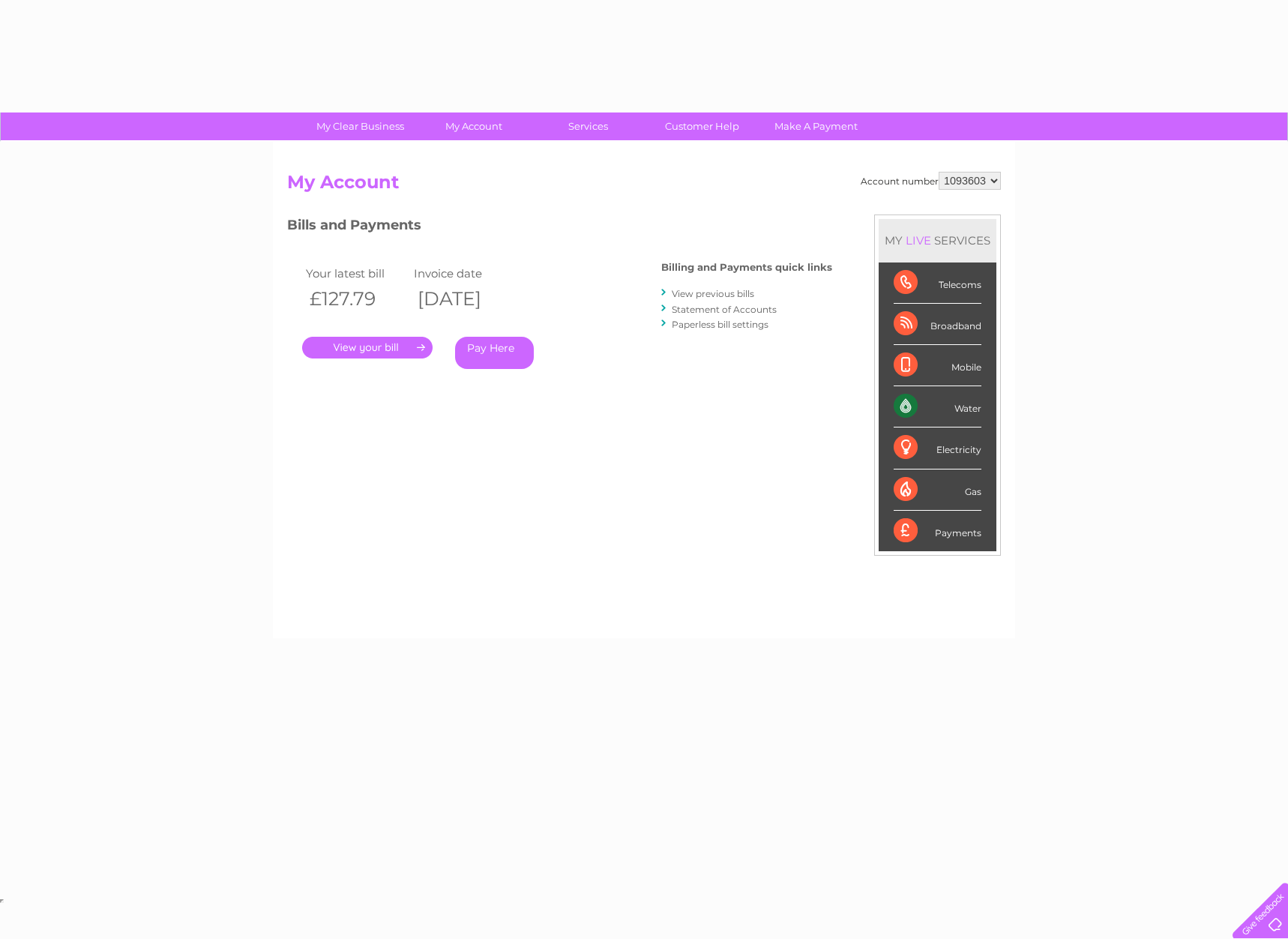 The image size is (1288, 939). I want to click on div: Mobile, so click(937, 365).